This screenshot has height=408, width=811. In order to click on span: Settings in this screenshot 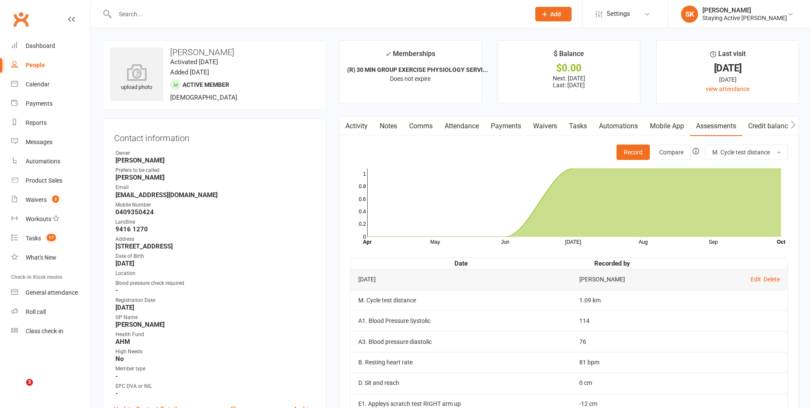, I will do `click(618, 14)`.